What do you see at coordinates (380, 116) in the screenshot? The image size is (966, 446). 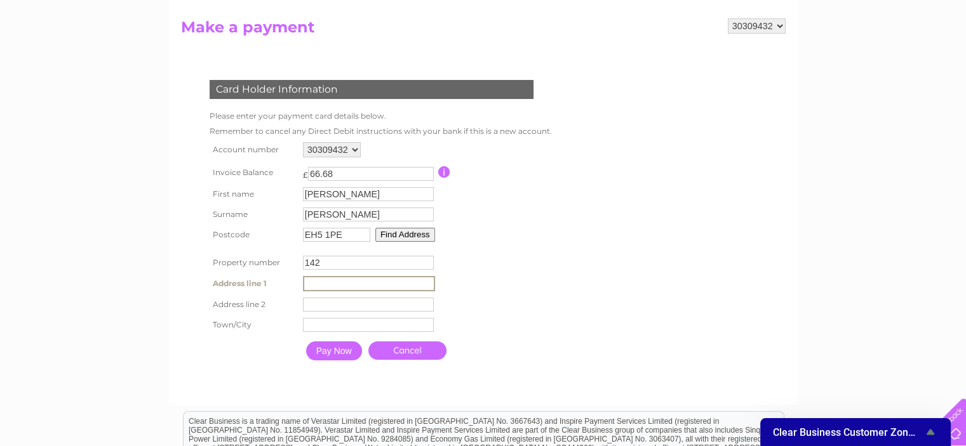 I see `td: Please enter your payment card details below.` at bounding box center [380, 116].